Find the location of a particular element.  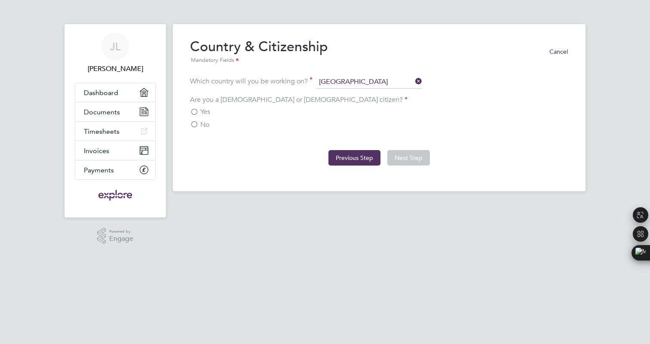

span: Timesheets is located at coordinates (101, 131).